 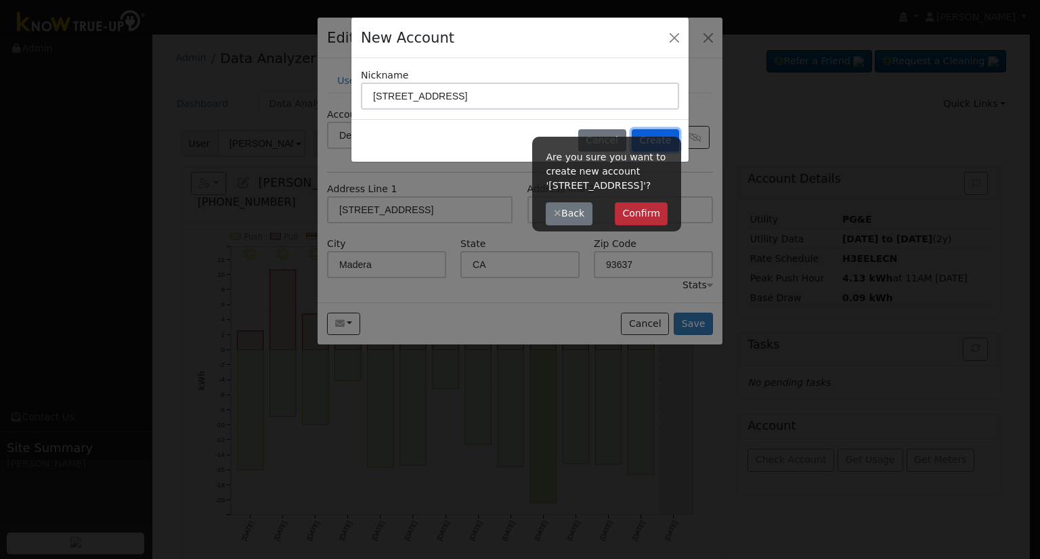 I want to click on label: Nickname, so click(x=384, y=75).